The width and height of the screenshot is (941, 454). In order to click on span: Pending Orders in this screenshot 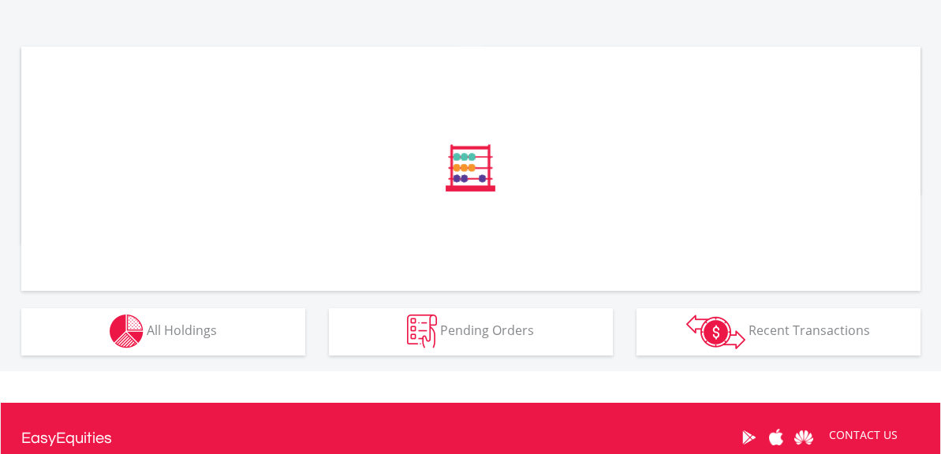, I will do `click(487, 330)`.